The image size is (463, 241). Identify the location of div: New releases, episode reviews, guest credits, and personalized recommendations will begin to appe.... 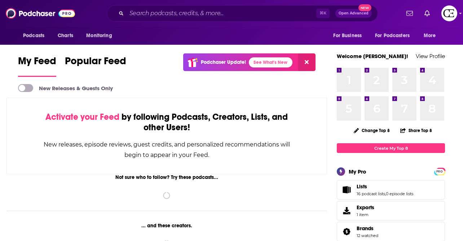
(167, 150).